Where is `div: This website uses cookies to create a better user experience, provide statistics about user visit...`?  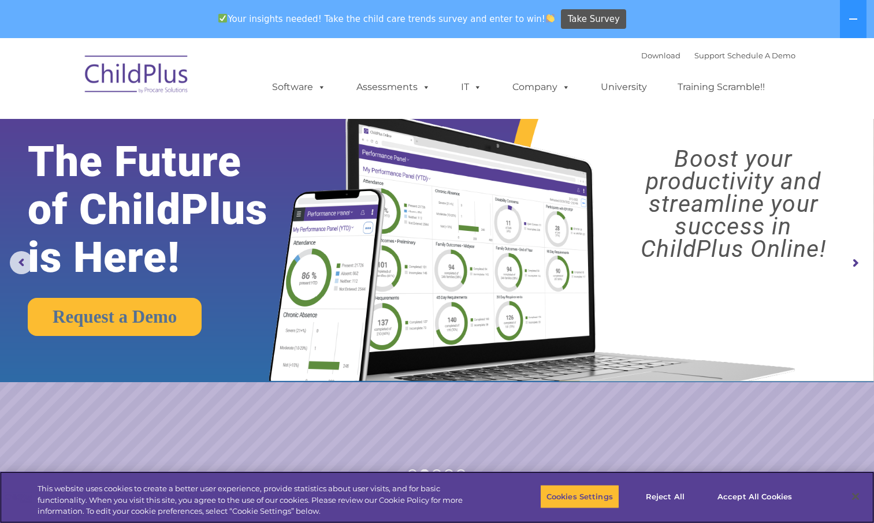
div: This website uses cookies to create a better user experience, provide statistics about user visit... is located at coordinates (259, 500).